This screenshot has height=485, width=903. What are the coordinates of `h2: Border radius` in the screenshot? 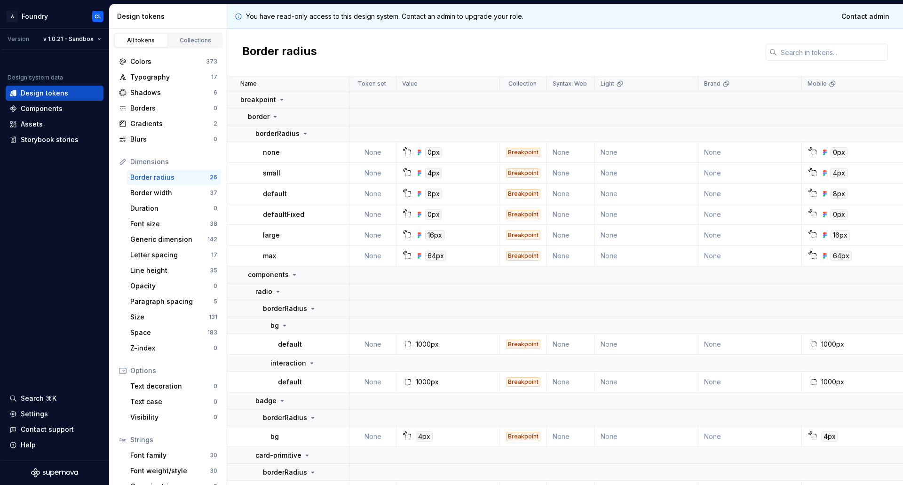 It's located at (279, 52).